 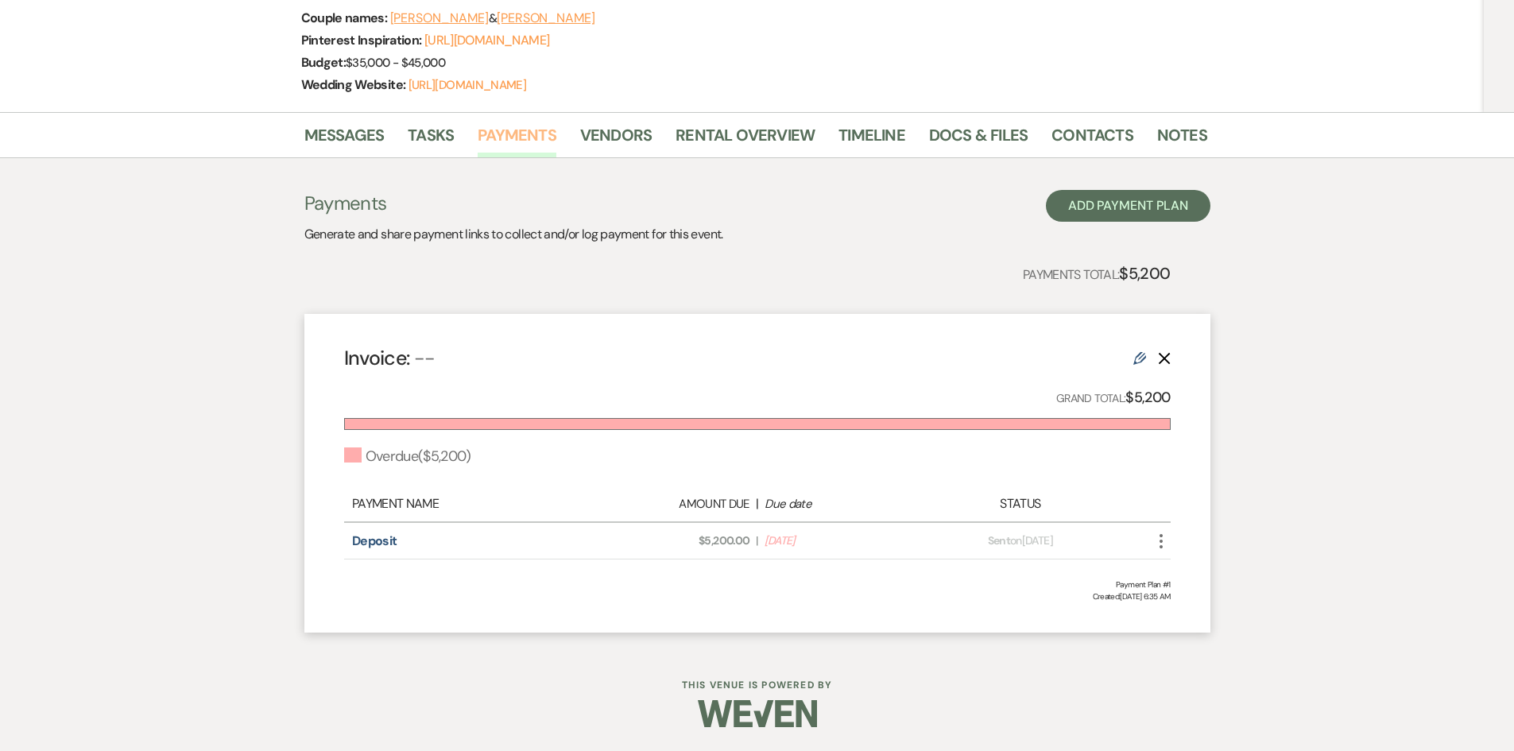 What do you see at coordinates (344, 140) in the screenshot?
I see `a: Messages` at bounding box center [344, 140].